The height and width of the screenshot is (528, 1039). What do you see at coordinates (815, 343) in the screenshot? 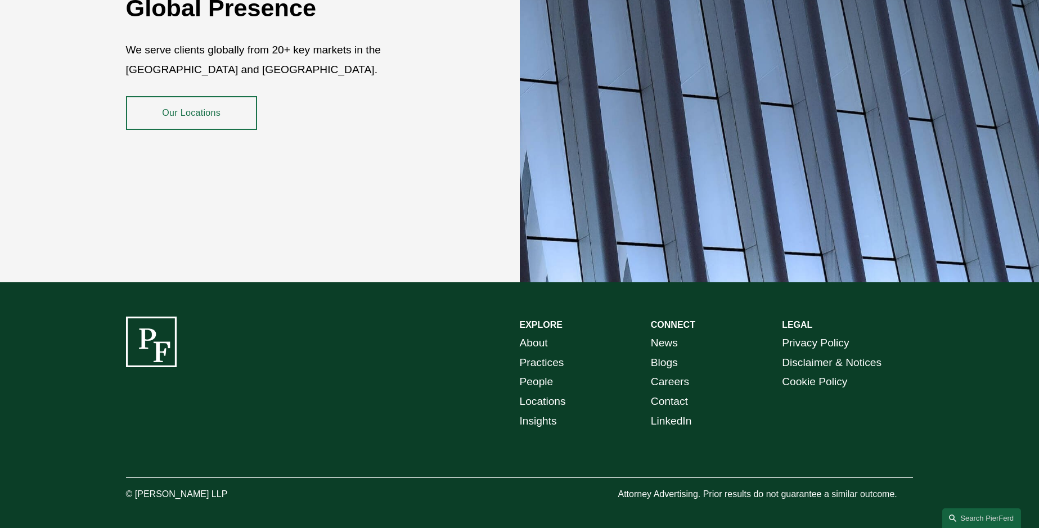
I see `a: Privacy Policy` at bounding box center [815, 343].